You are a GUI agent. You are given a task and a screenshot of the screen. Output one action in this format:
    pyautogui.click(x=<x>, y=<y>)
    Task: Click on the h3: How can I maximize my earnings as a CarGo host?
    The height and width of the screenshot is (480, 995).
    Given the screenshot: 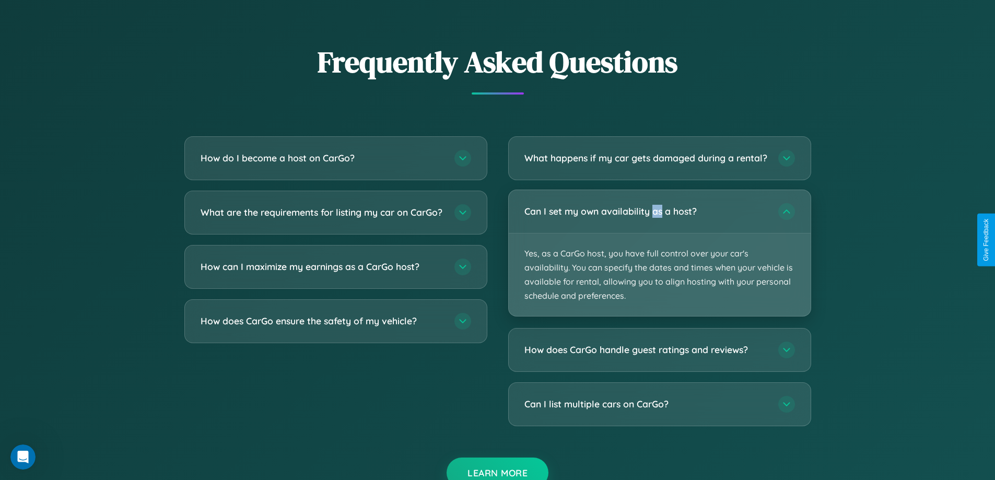 What is the action you would take?
    pyautogui.click(x=322, y=266)
    